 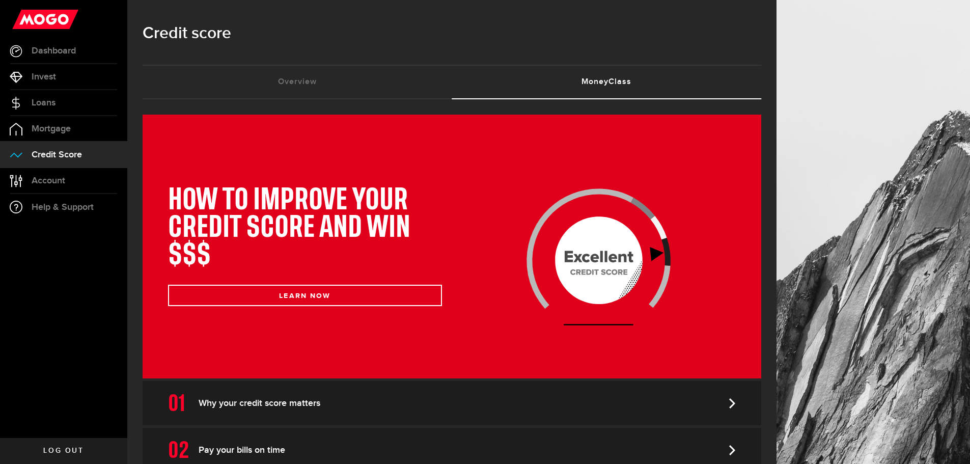 I want to click on button: Open LiveChat chat widget, so click(x=23, y=19).